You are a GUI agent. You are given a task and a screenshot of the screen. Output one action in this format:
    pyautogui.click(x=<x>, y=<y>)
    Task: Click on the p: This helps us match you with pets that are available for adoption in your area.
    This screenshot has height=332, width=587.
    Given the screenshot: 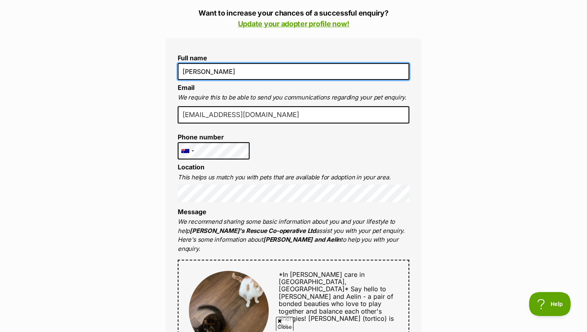 What is the action you would take?
    pyautogui.click(x=294, y=177)
    